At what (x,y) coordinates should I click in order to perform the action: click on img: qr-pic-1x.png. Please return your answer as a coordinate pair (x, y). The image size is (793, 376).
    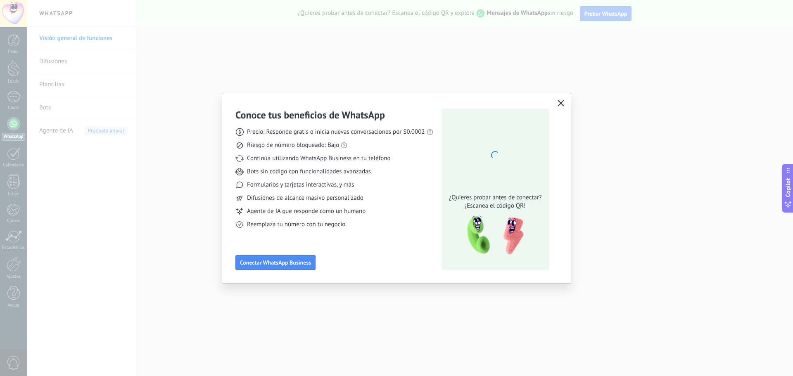
    Looking at the image, I should click on (493, 235).